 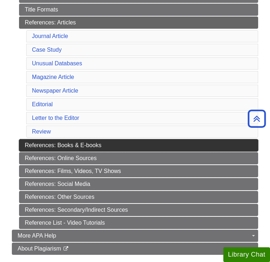 I want to click on a: References: Books & E-books, so click(x=138, y=145).